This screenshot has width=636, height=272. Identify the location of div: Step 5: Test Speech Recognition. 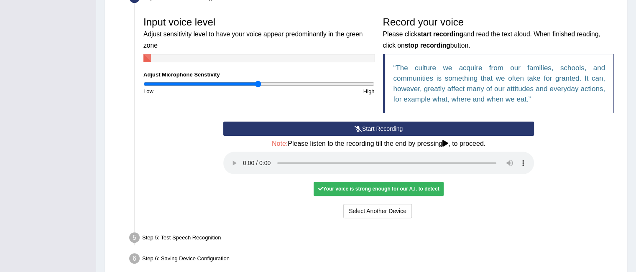
(374, 239).